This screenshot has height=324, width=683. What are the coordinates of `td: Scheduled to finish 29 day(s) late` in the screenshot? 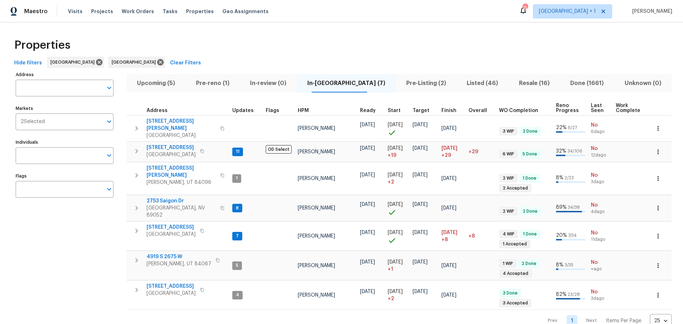 It's located at (452, 151).